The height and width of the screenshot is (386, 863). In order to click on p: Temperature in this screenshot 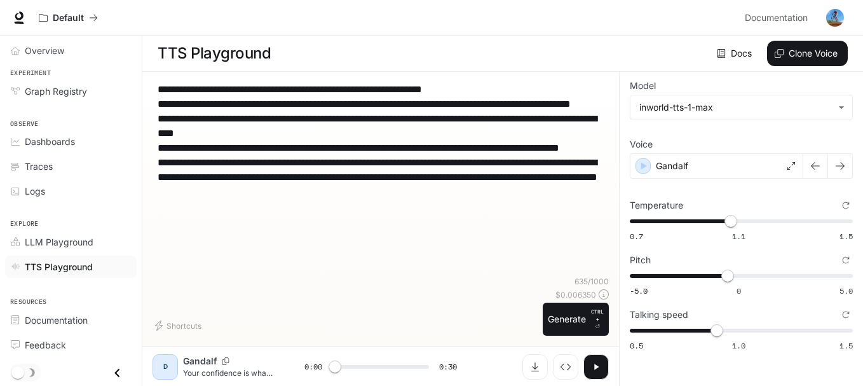, I will do `click(656, 205)`.